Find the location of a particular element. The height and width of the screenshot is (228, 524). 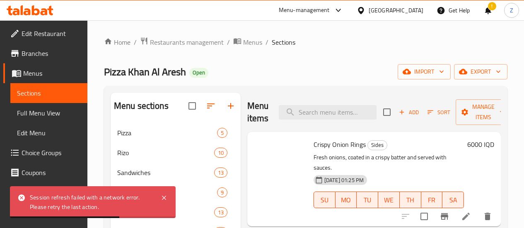

div: Sides is located at coordinates (377, 145).